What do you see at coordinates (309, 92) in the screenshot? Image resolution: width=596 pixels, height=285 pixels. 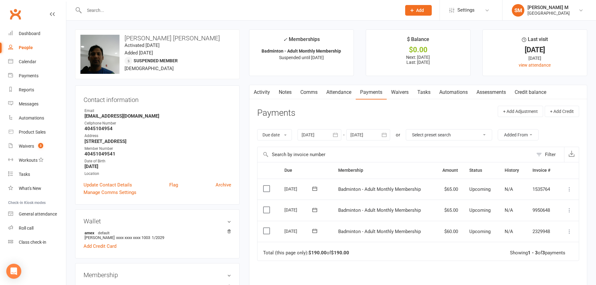 I see `a: Comms` at bounding box center [309, 92].